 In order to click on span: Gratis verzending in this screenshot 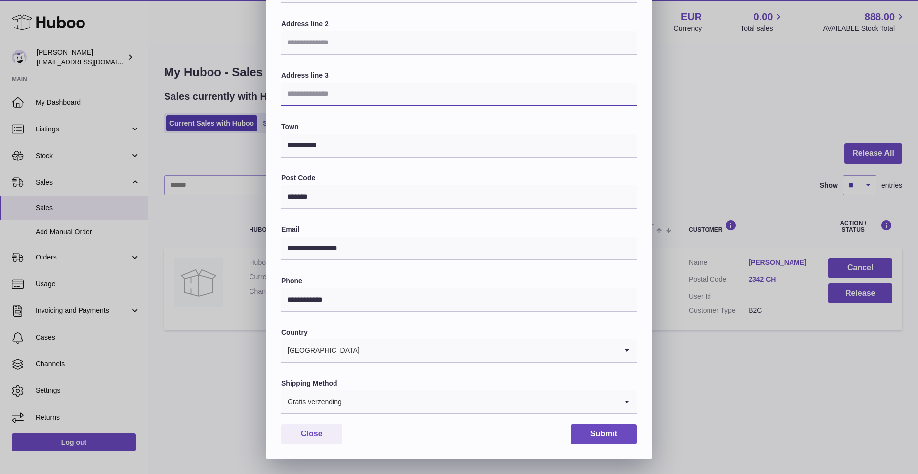, I will do `click(312, 402)`.